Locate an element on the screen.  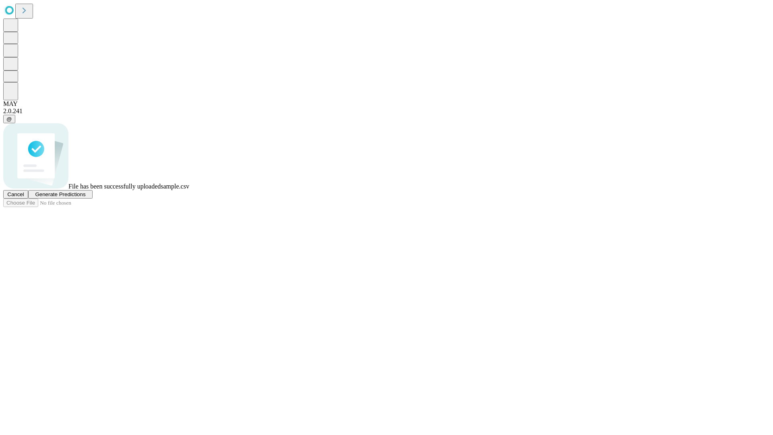
div: MAY is located at coordinates (386, 104).